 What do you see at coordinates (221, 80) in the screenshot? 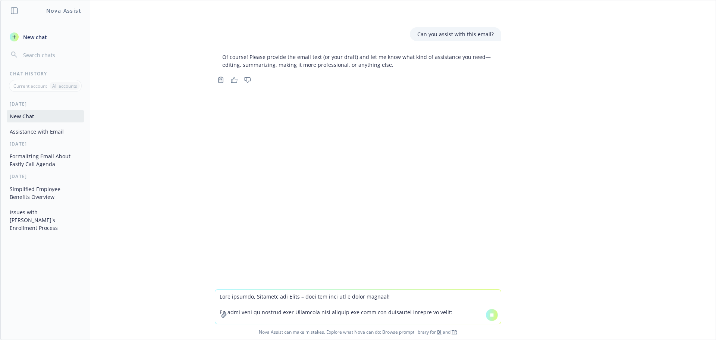
I see `svg: Copy to clipboard` at bounding box center [221, 80].